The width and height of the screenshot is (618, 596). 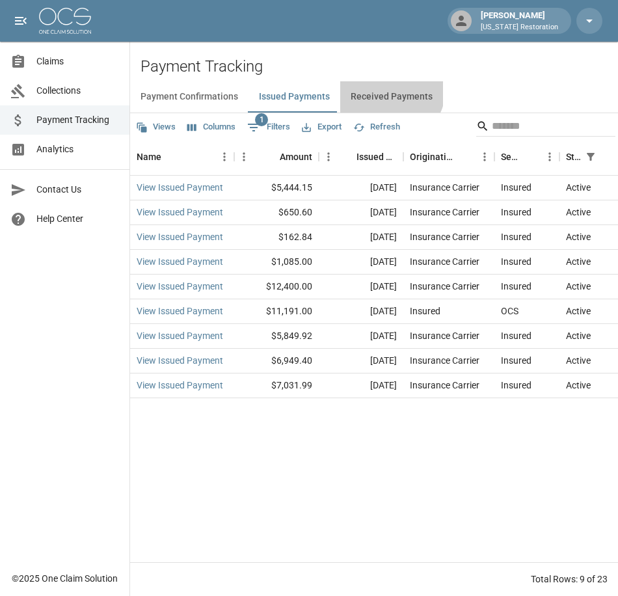 What do you see at coordinates (276, 361) in the screenshot?
I see `div: $6,949.40` at bounding box center [276, 361].